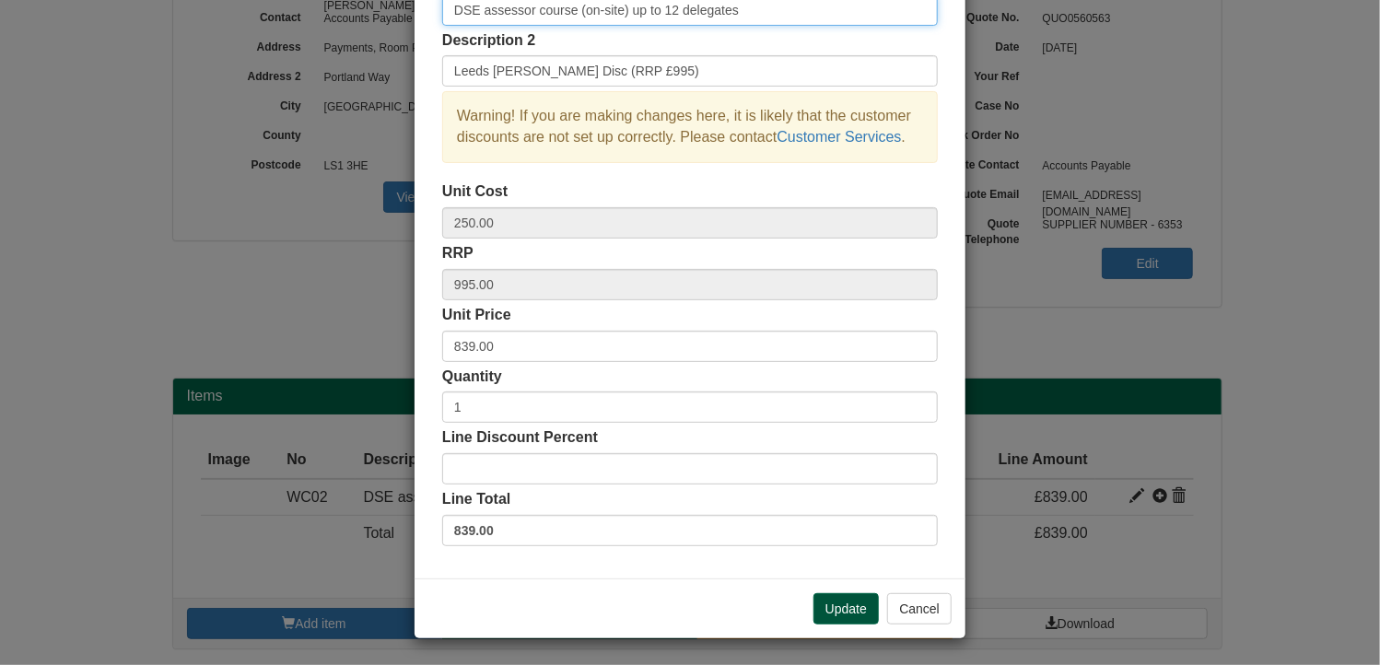  Describe the element at coordinates (458, 253) in the screenshot. I see `label: RRP` at that location.